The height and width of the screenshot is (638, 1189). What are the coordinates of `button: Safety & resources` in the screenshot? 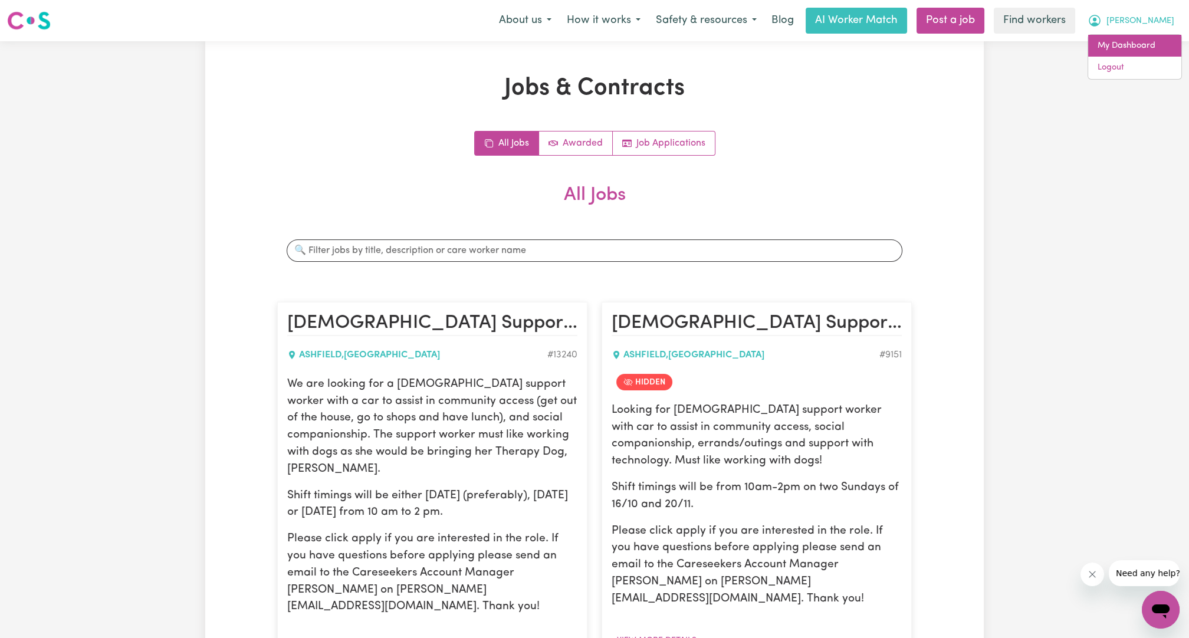 It's located at (706, 21).